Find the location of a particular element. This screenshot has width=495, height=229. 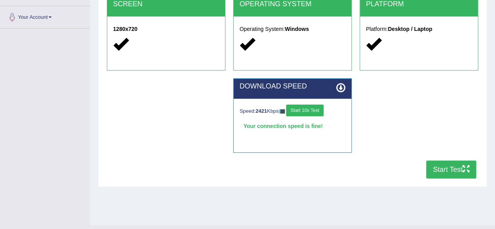

a: Your Account is located at coordinates (45, 16).